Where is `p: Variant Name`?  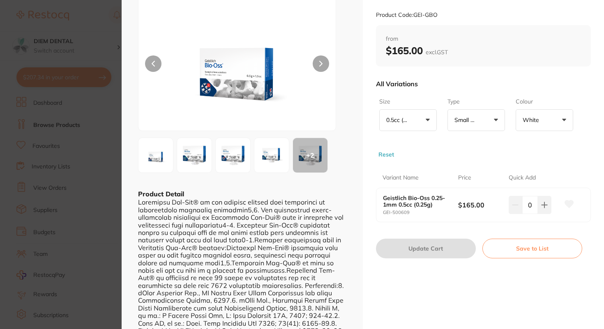
p: Variant Name is located at coordinates (400, 178).